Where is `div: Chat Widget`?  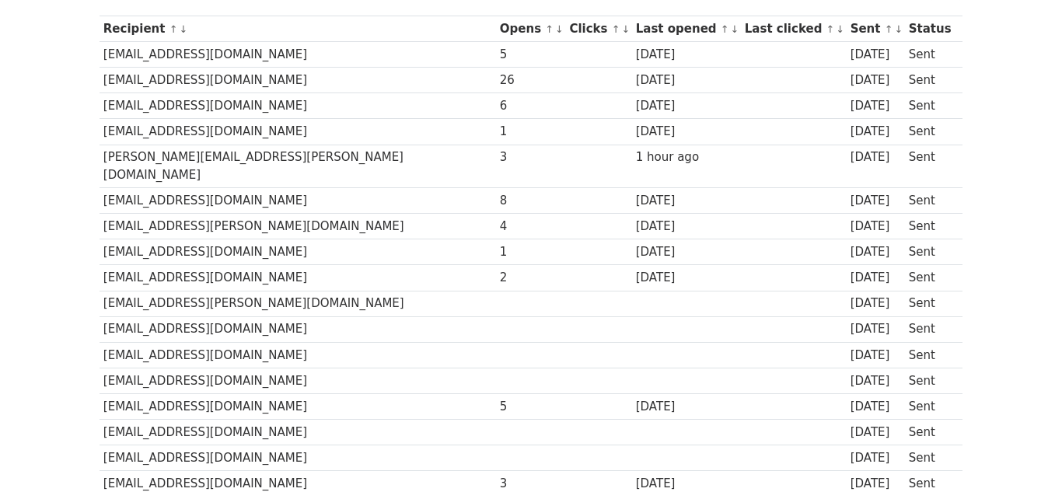
div: Chat Widget is located at coordinates (1023, 455).